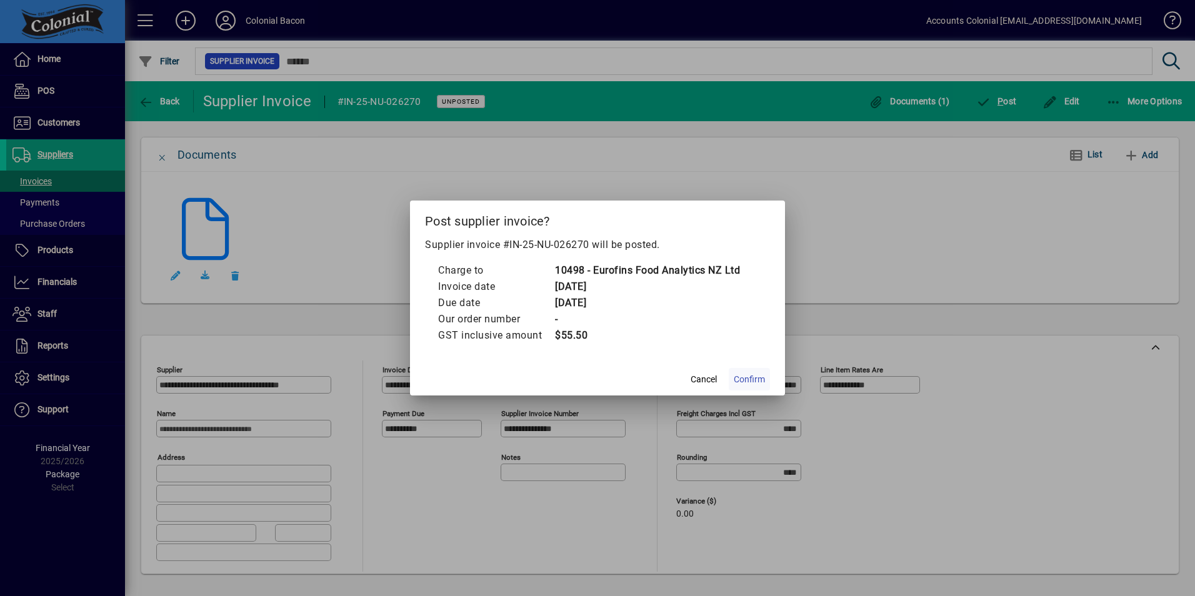 The height and width of the screenshot is (596, 1195). I want to click on p: Supplier invoice #IN-25-NU-026270 will be posted., so click(597, 245).